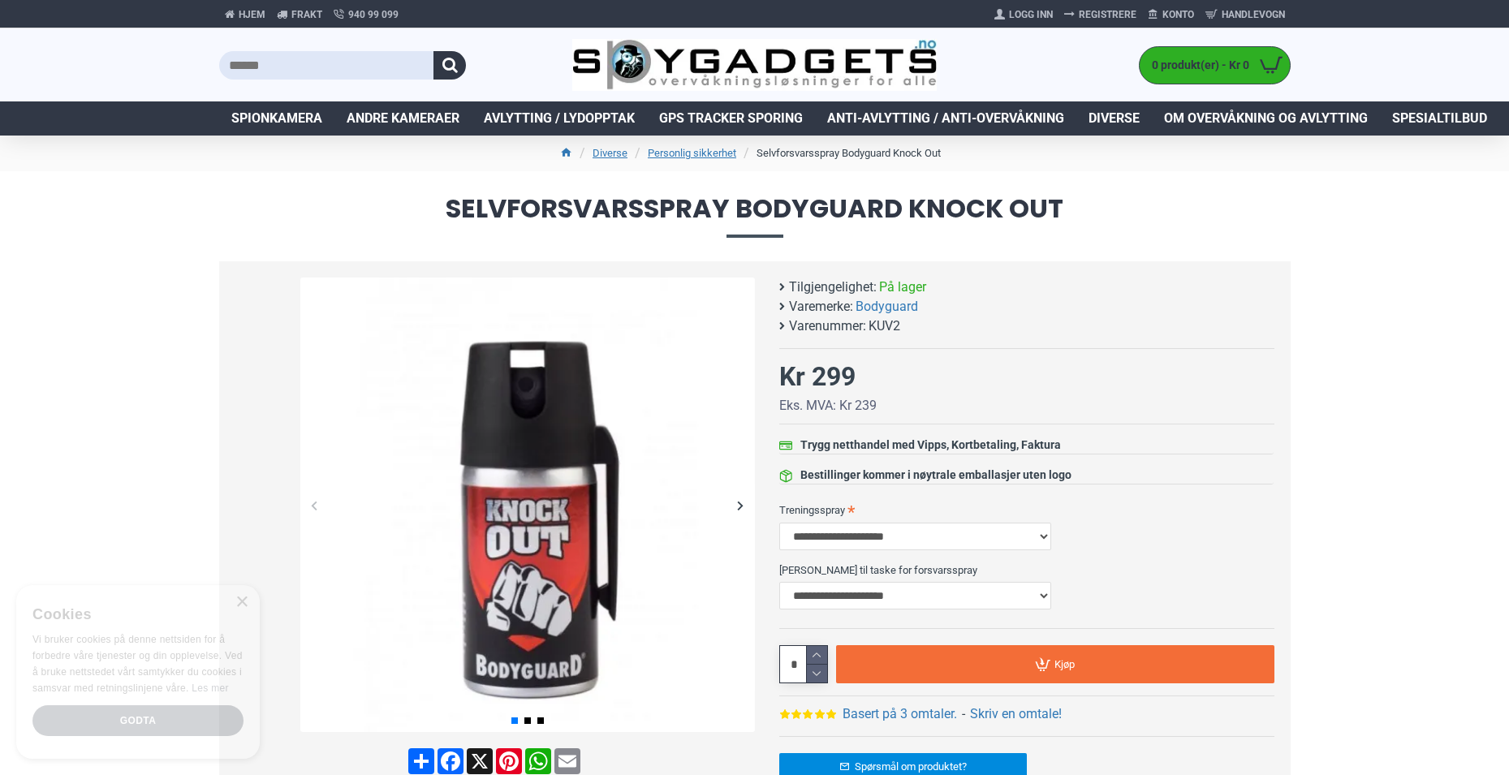 The image size is (1509, 775). What do you see at coordinates (559, 118) in the screenshot?
I see `span: Avlytting / Lydopptak` at bounding box center [559, 118].